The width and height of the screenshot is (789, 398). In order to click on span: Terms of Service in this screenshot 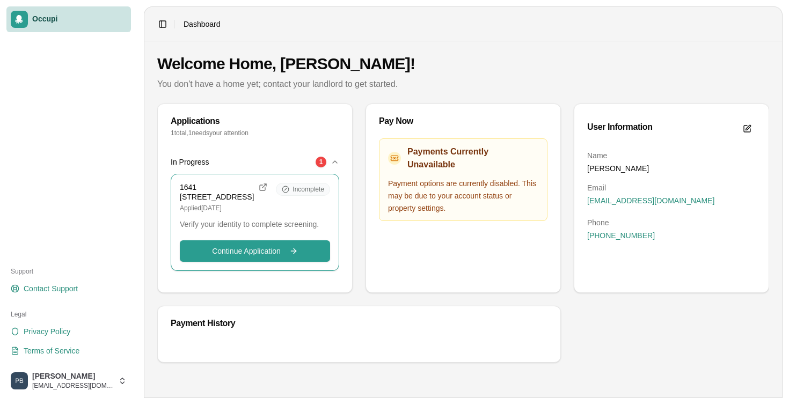, I will do `click(51, 351)`.